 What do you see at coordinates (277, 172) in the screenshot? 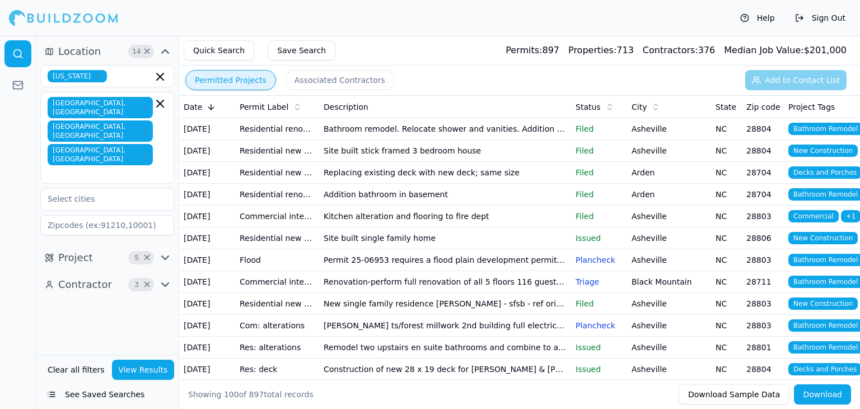
I see `td: Residential new deck` at bounding box center [277, 172].